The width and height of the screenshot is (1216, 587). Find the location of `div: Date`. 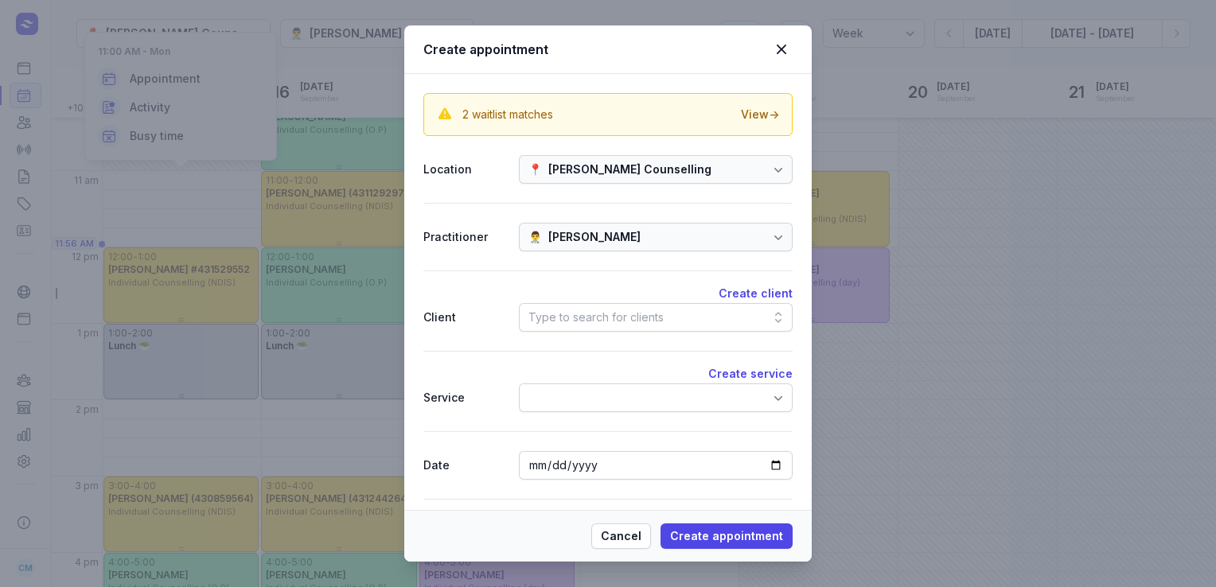

div: Date is located at coordinates (465, 466).